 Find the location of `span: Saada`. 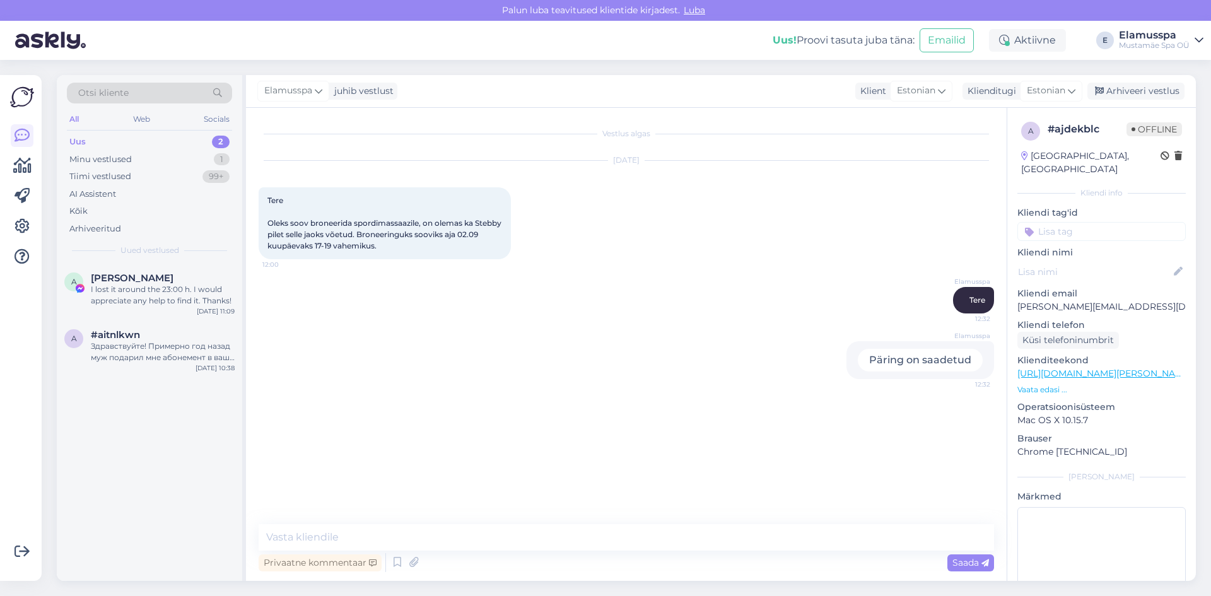

span: Saada is located at coordinates (970, 562).